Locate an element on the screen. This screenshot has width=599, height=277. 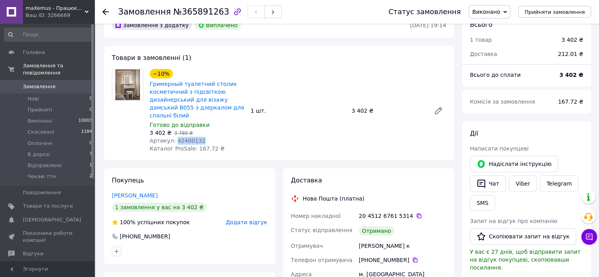
span: Статус відправлення is located at coordinates (322, 230).